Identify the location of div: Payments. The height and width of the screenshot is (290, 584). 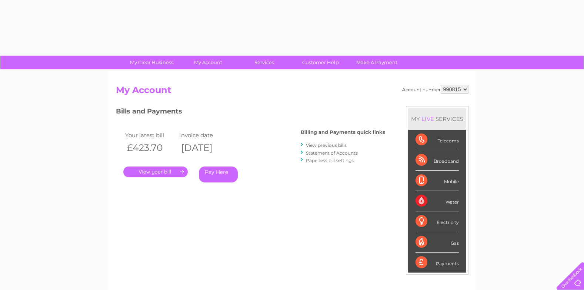
(437, 262).